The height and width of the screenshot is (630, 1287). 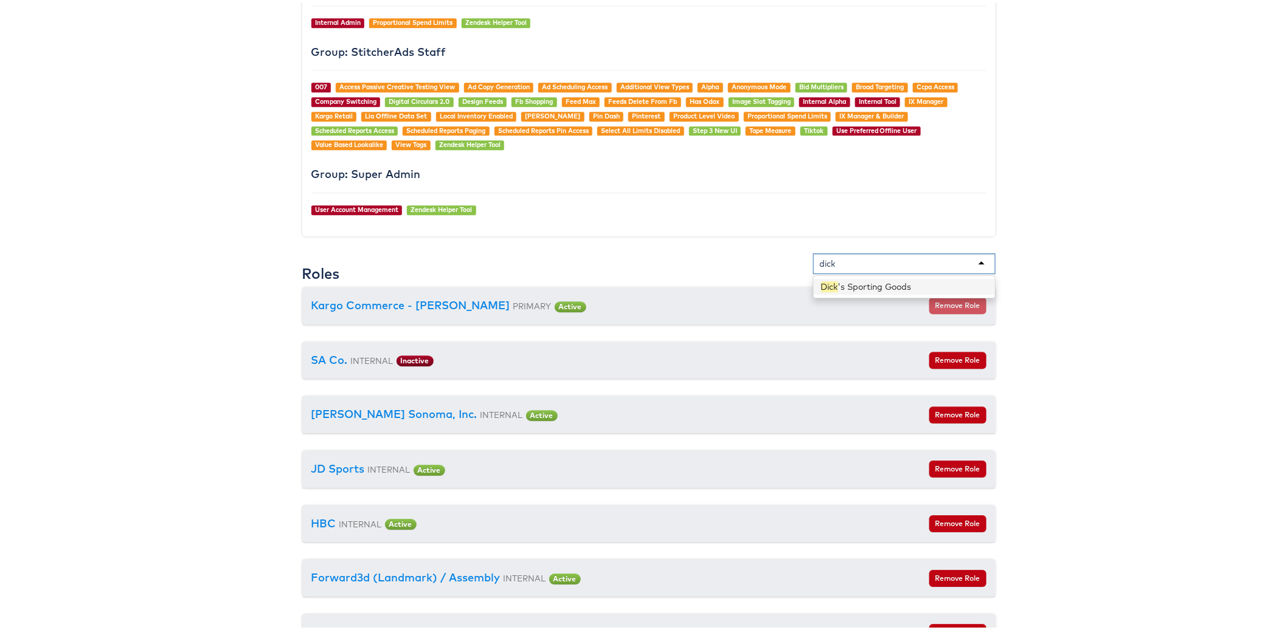 I want to click on a: Kargo Retail, so click(x=334, y=114).